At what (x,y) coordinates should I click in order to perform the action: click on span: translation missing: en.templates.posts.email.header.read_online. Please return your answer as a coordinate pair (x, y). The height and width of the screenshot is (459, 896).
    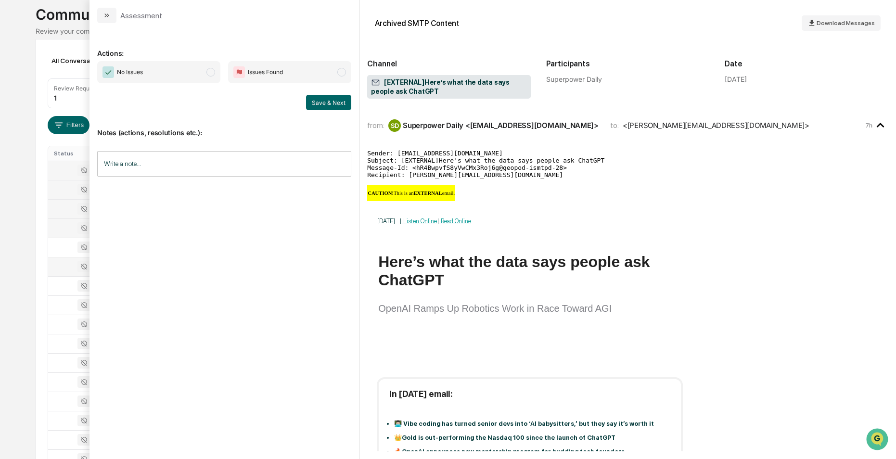
    Looking at the image, I should click on (456, 221).